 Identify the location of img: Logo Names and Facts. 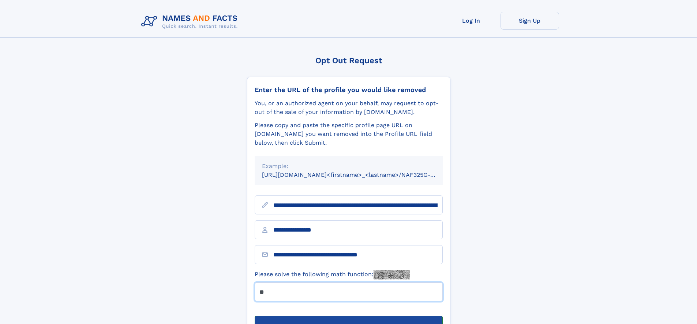
(191, 22).